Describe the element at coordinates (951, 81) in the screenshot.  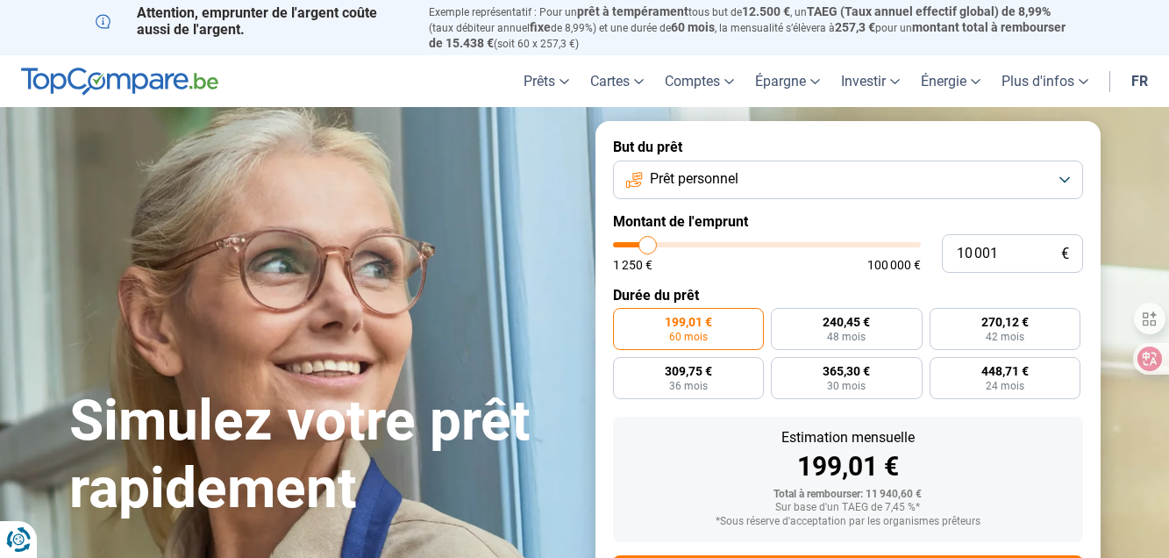
I see `a: Énergie` at that location.